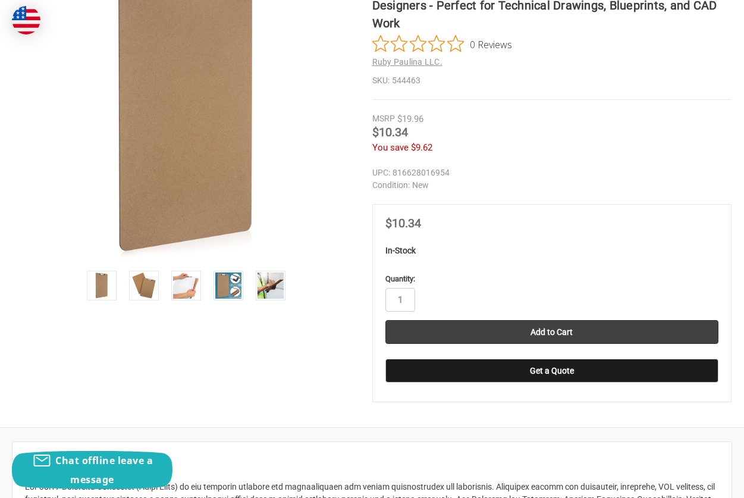  What do you see at coordinates (26, 20) in the screenshot?
I see `img: duty and tax information for United States` at bounding box center [26, 20].